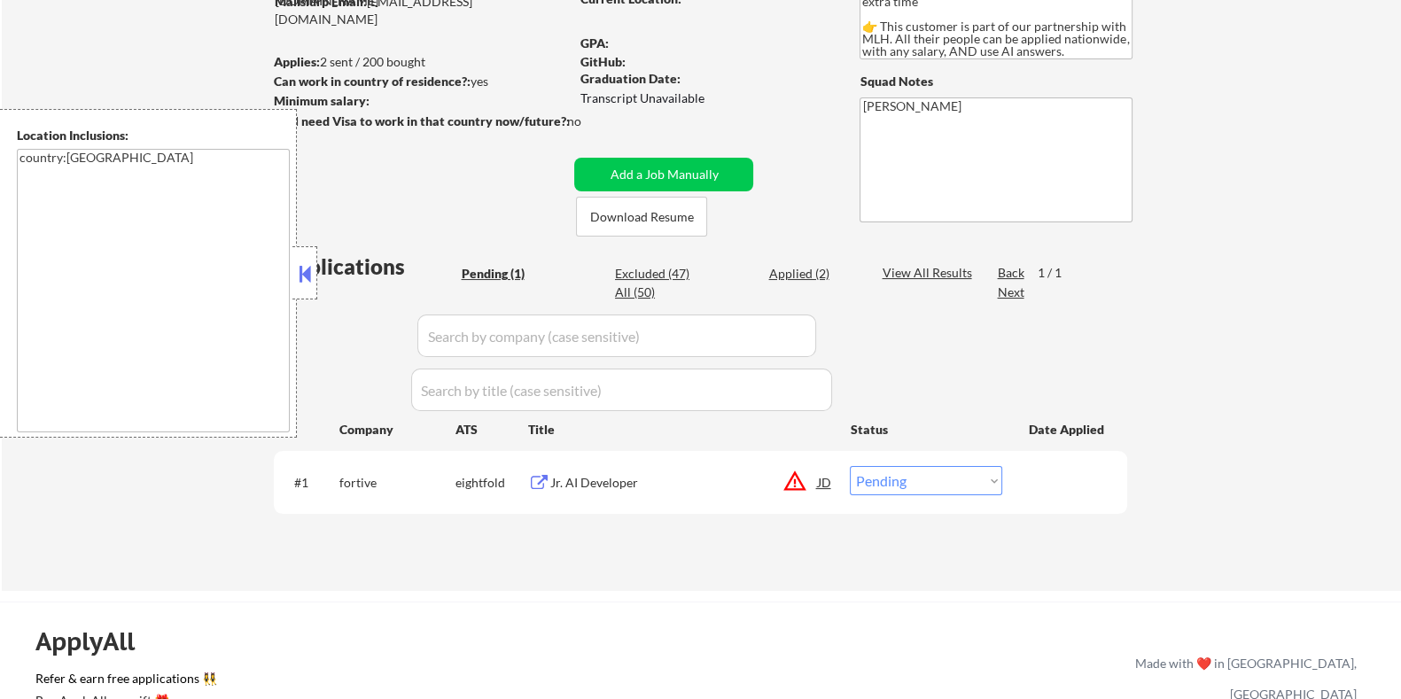  What do you see at coordinates (505, 274) in the screenshot?
I see `div: Pending (1)` at bounding box center [505, 274].